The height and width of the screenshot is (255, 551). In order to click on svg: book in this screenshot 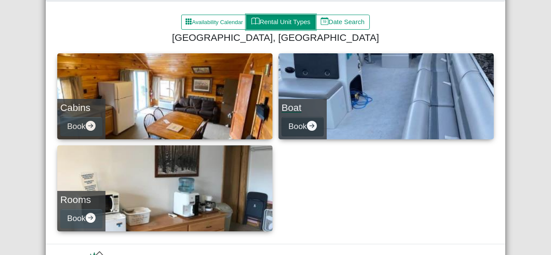, I will do `click(255, 21)`.